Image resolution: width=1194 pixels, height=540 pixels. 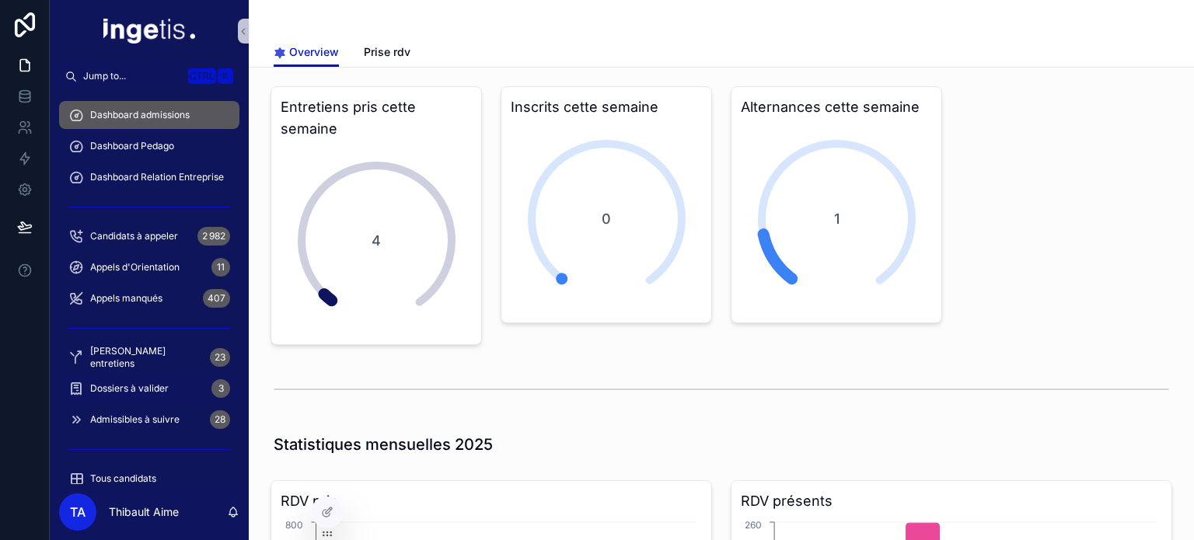 I want to click on h3: Inscrits cette semaine, so click(x=606, y=107).